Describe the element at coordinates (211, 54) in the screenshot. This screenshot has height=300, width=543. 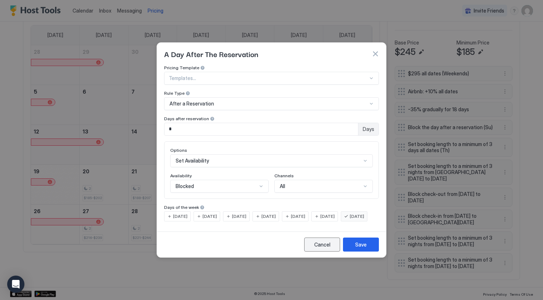
I see `span: A Day After The Reservation` at that location.